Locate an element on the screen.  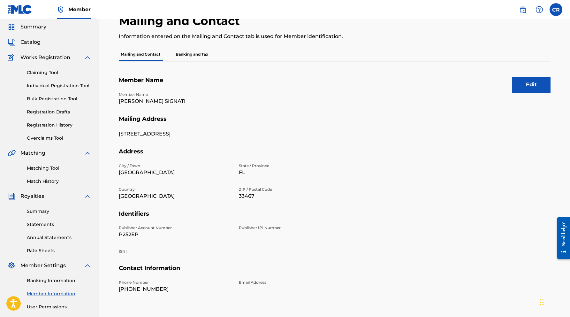
p: Email Address is located at coordinates (295, 282).